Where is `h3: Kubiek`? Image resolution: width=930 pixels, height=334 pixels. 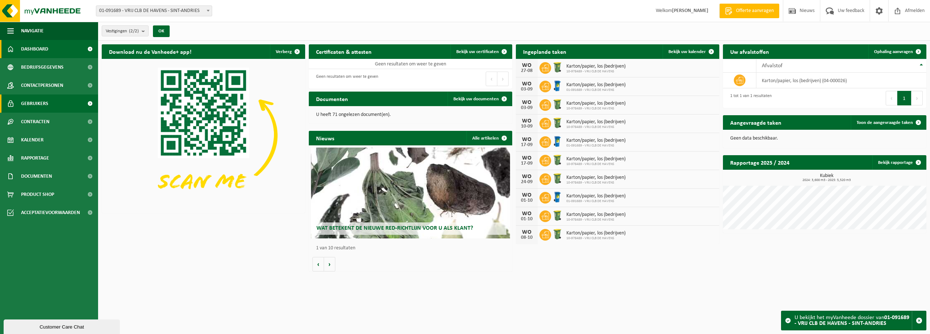 h3: Kubiek is located at coordinates (827, 178).